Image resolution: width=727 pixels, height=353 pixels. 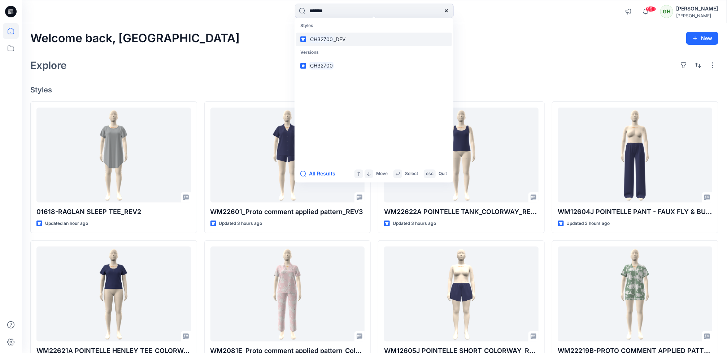 What do you see at coordinates (411, 174) in the screenshot?
I see `p: Select` at bounding box center [411, 174].